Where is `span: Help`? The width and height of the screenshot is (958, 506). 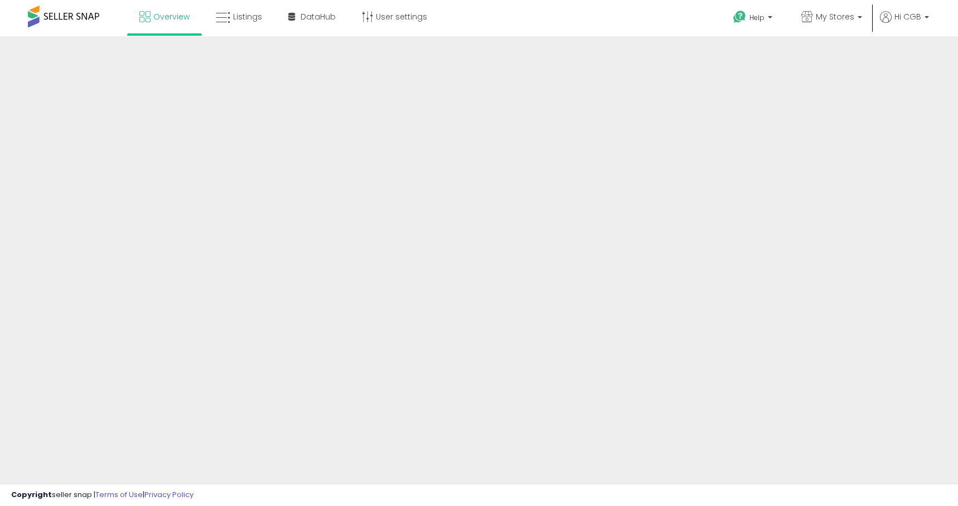 span: Help is located at coordinates (757, 17).